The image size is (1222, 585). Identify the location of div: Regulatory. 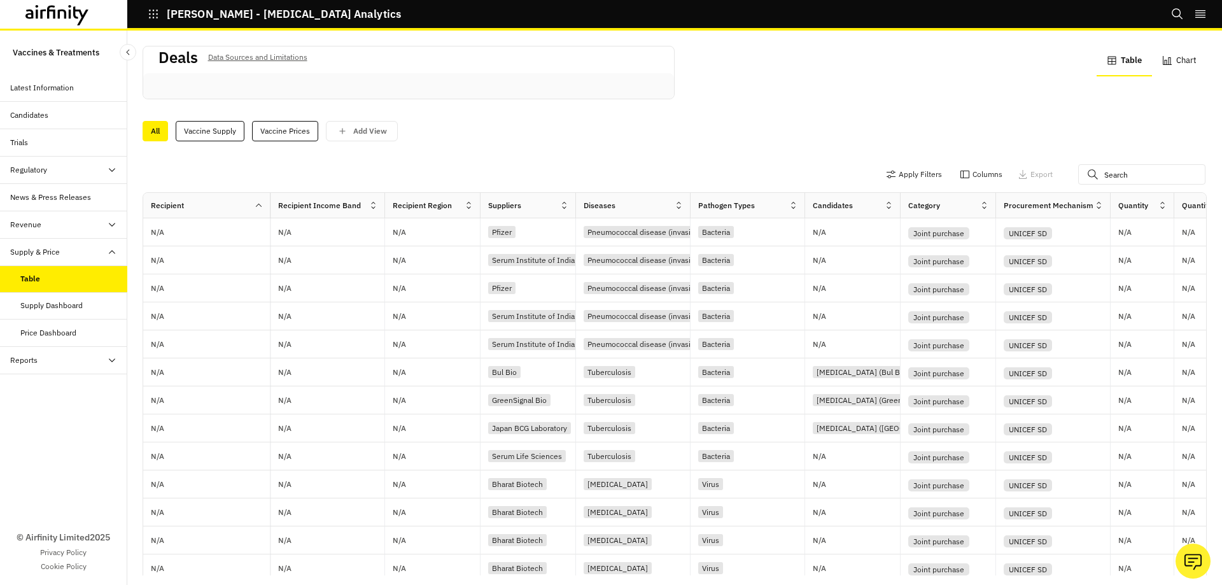
(29, 170).